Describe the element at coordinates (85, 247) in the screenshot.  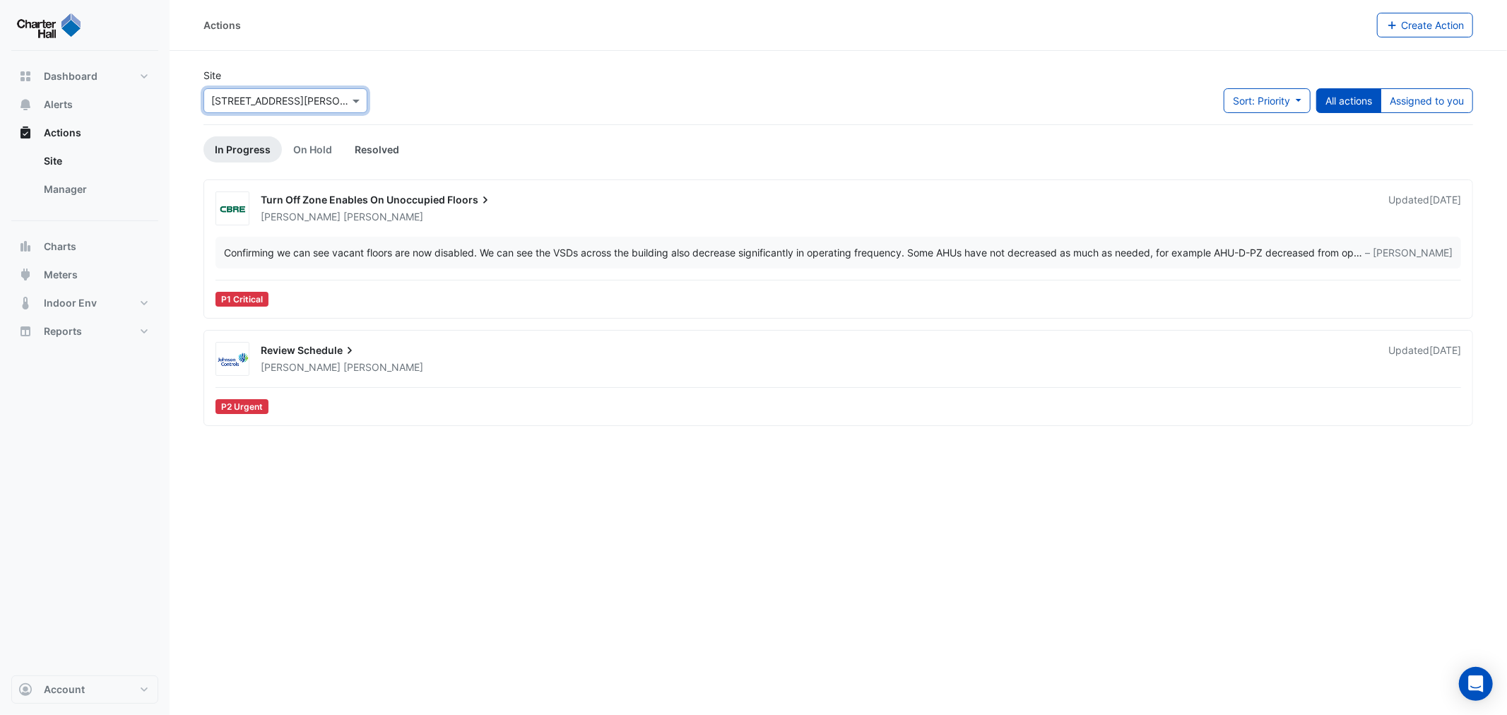
I see `button: Charts` at that location.